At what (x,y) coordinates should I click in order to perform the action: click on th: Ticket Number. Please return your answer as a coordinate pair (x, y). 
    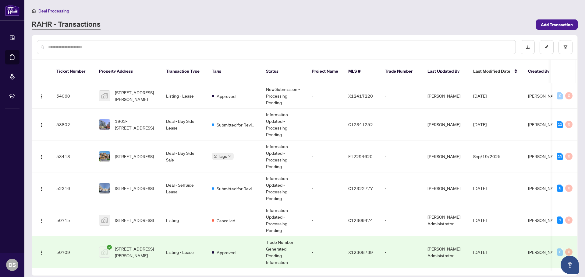
    Looking at the image, I should click on (73, 72).